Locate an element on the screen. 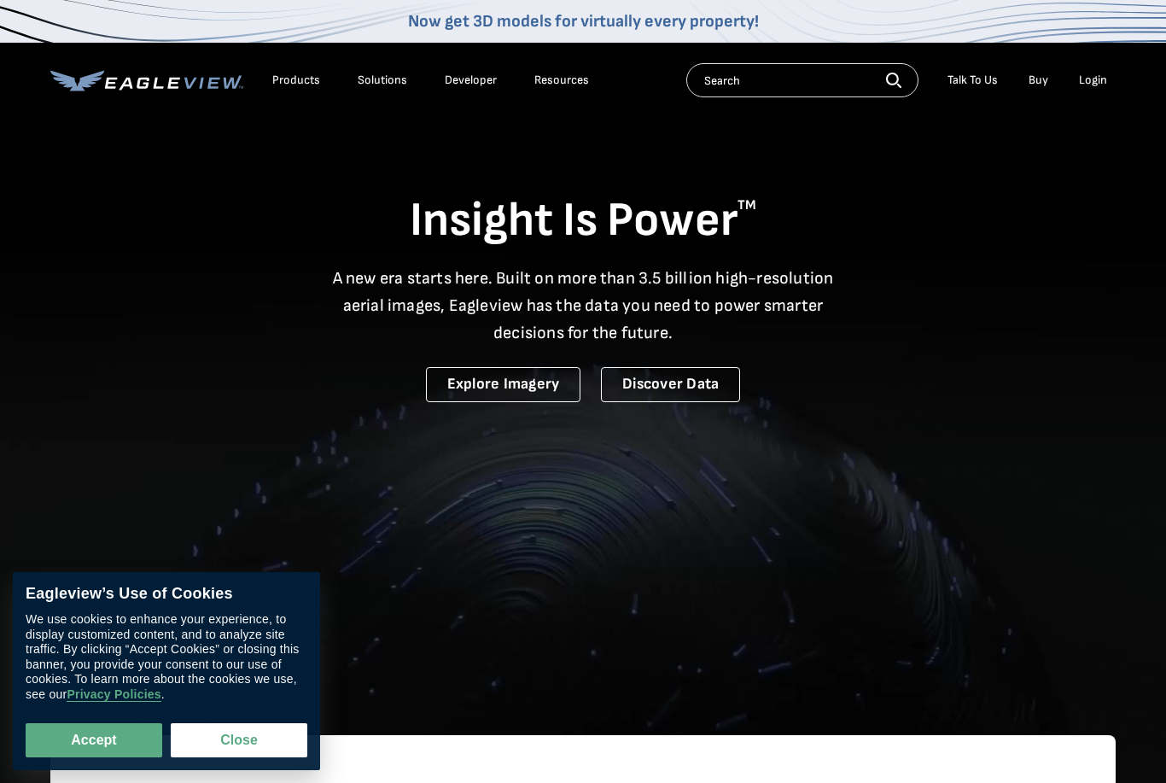  a: Developer is located at coordinates (470, 80).